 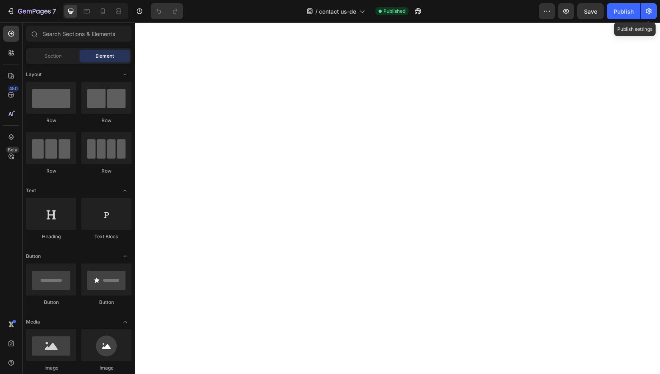 I want to click on div: Beta, so click(x=12, y=150).